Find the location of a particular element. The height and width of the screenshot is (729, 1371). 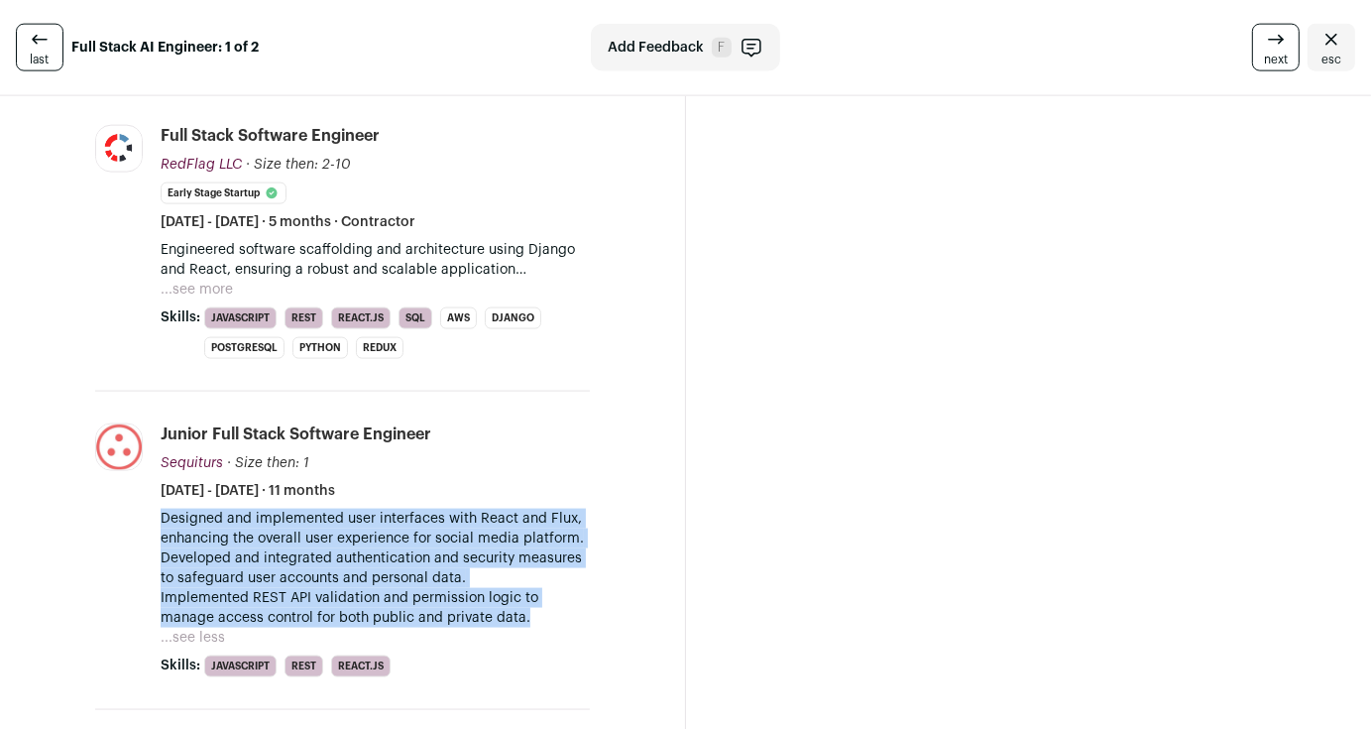

li: Redux is located at coordinates (380, 348).